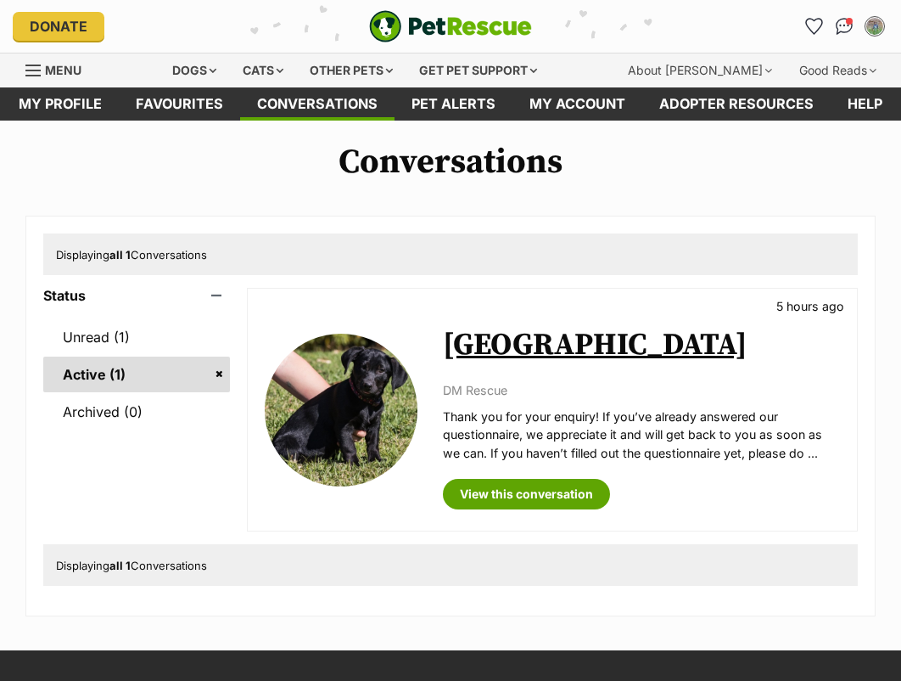 This screenshot has width=901, height=681. I want to click on img: Paris, so click(341, 410).